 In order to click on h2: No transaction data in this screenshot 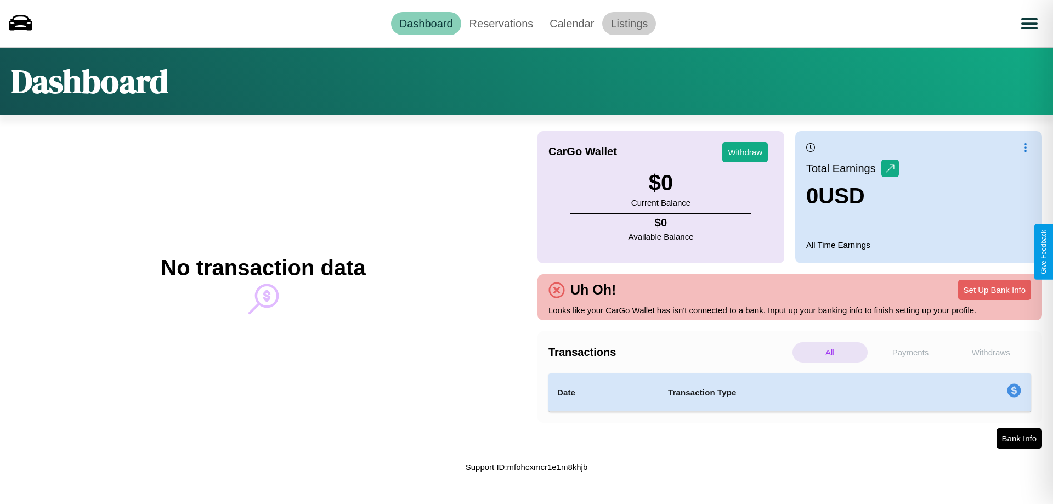, I will do `click(263, 268)`.